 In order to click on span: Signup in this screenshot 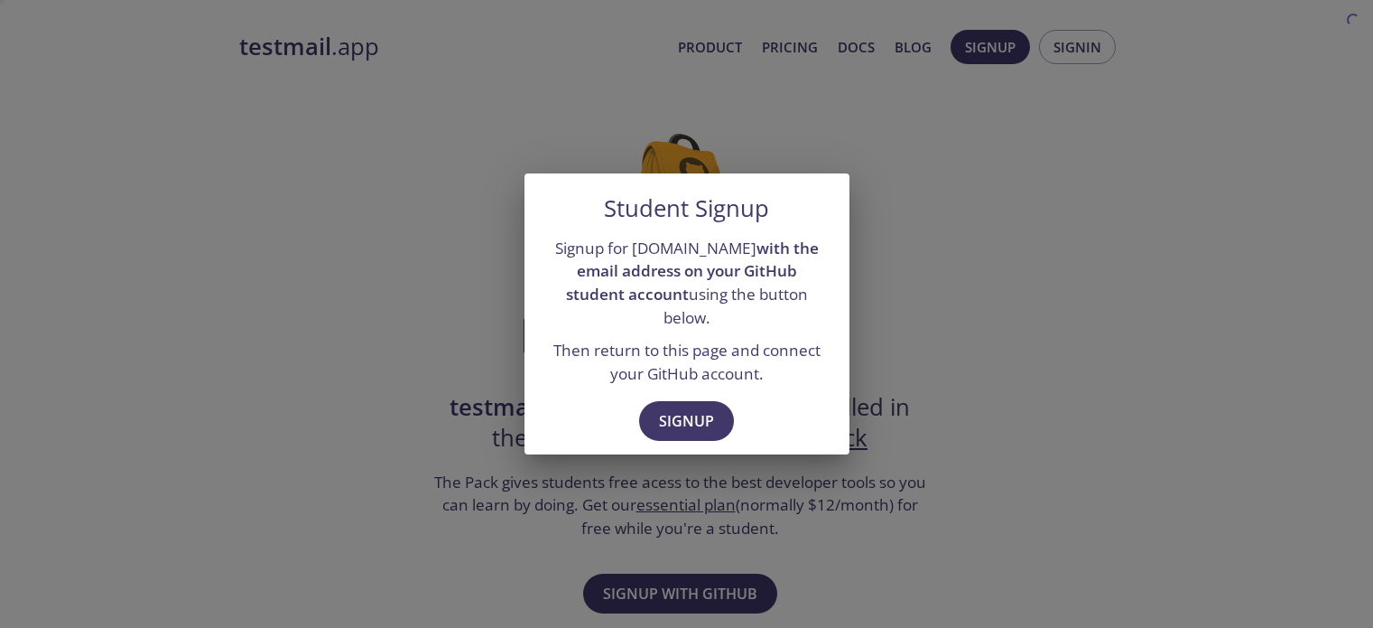, I will do `click(686, 421)`.